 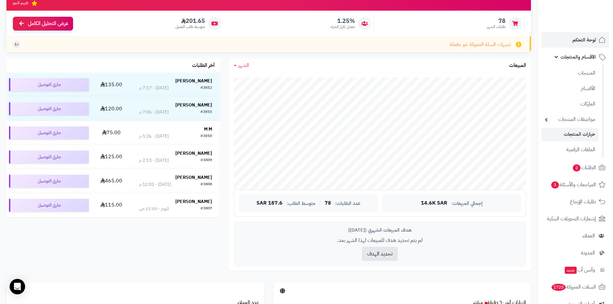 What do you see at coordinates (579, 57) in the screenshot?
I see `span: الأقسام والمنتجات` at bounding box center [579, 57].